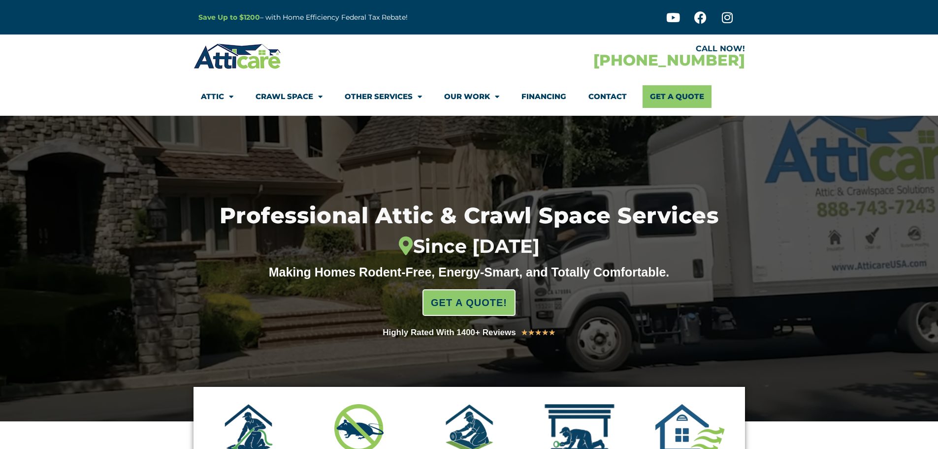 The width and height of the screenshot is (938, 449). I want to click on a: Save Up to $1200, so click(229, 17).